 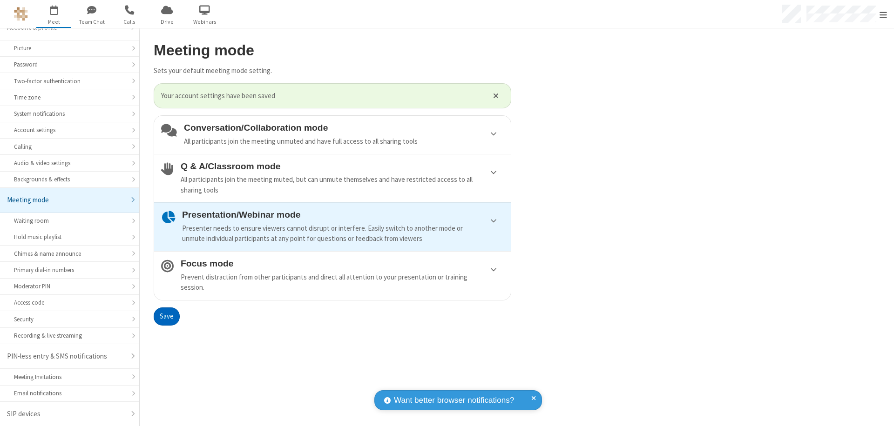 I want to click on button: Save, so click(x=167, y=317).